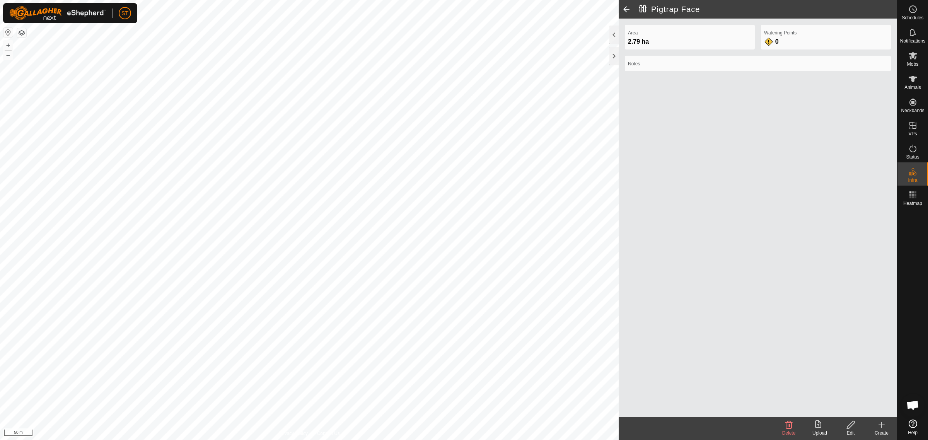  Describe the element at coordinates (851, 433) in the screenshot. I see `div: Edit` at that location.